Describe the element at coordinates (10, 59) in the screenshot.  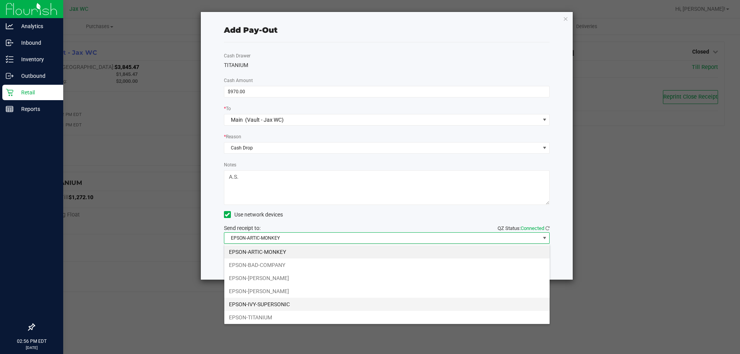
I see `inline-svg: Inventory` at that location.